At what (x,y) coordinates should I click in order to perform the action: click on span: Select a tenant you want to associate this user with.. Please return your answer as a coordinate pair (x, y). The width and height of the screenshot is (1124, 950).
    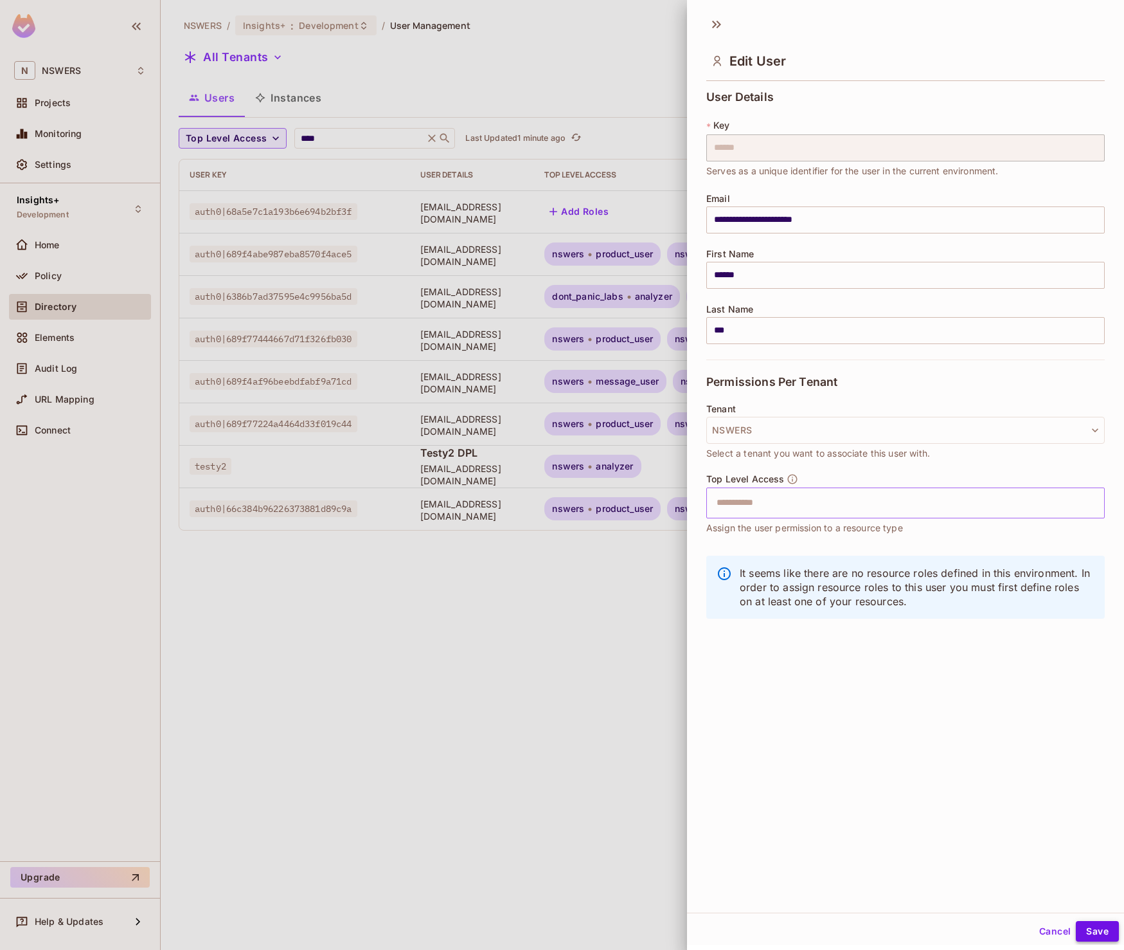
    Looking at the image, I should click on (818, 453).